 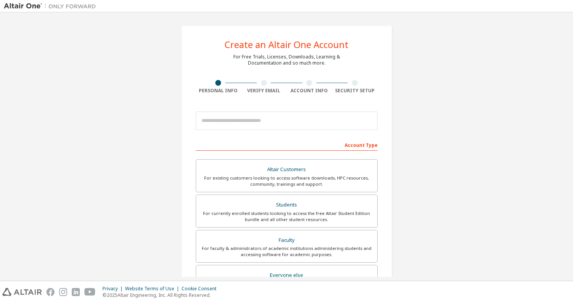 I want to click on img: instagram.svg, so click(x=63, y=291).